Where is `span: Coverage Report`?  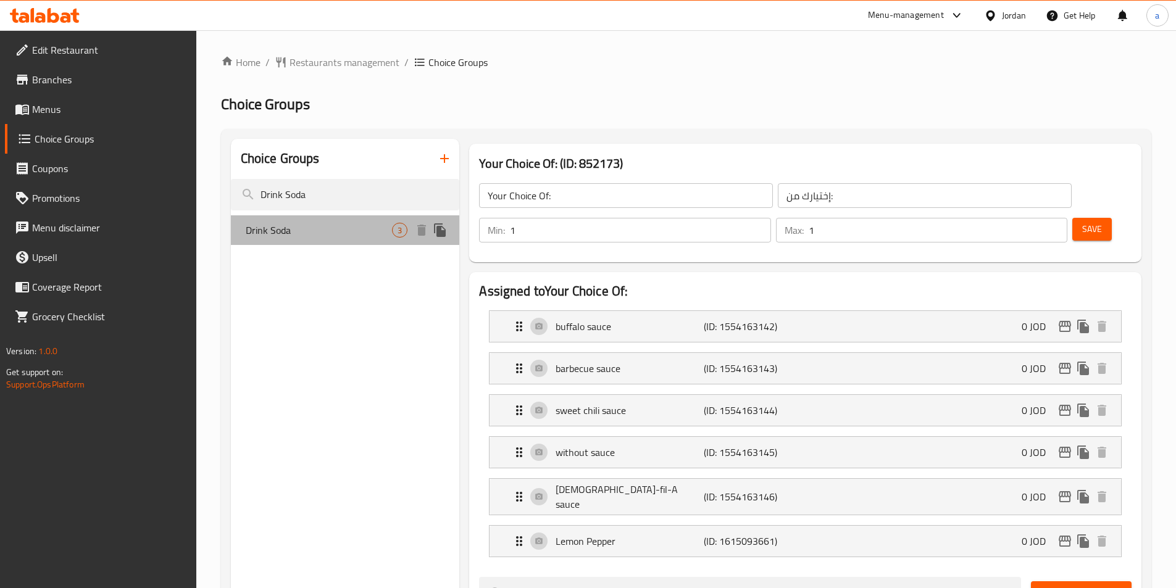 span: Coverage Report is located at coordinates (109, 287).